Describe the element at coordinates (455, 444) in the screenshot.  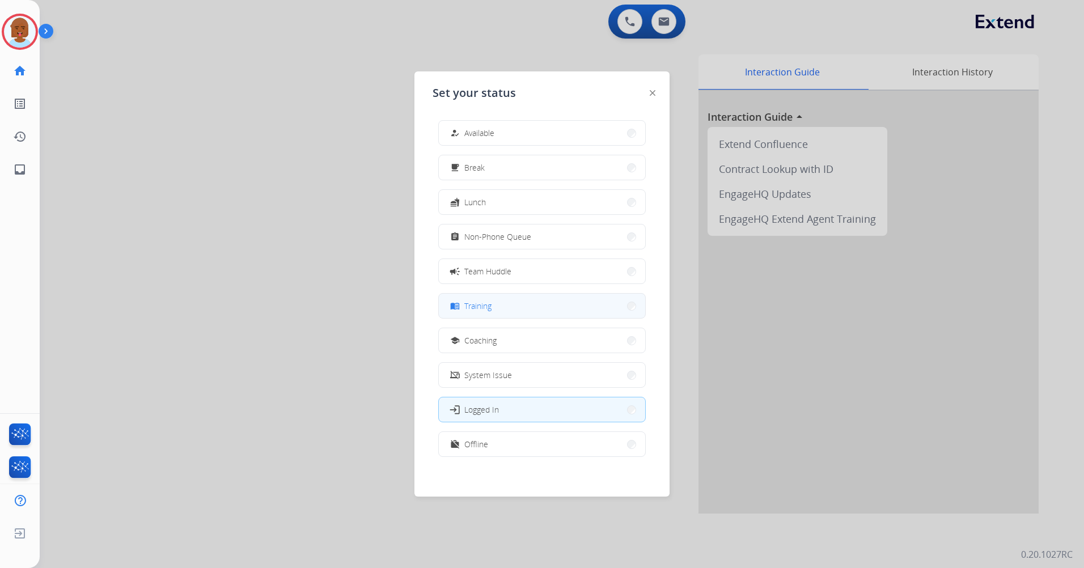
I see `mat-icon: work_off` at that location.